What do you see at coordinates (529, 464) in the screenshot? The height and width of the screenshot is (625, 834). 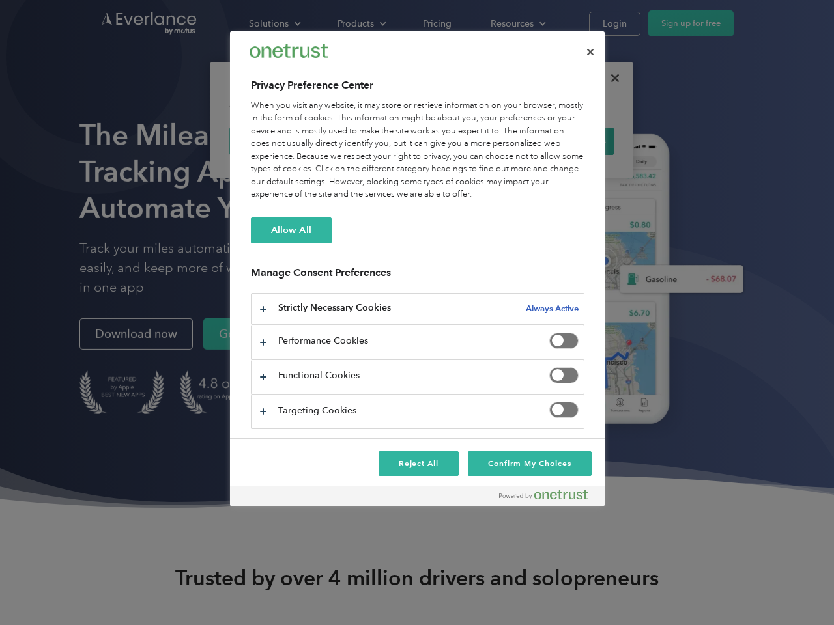 I see `button: Confirm My Choices` at bounding box center [529, 464].